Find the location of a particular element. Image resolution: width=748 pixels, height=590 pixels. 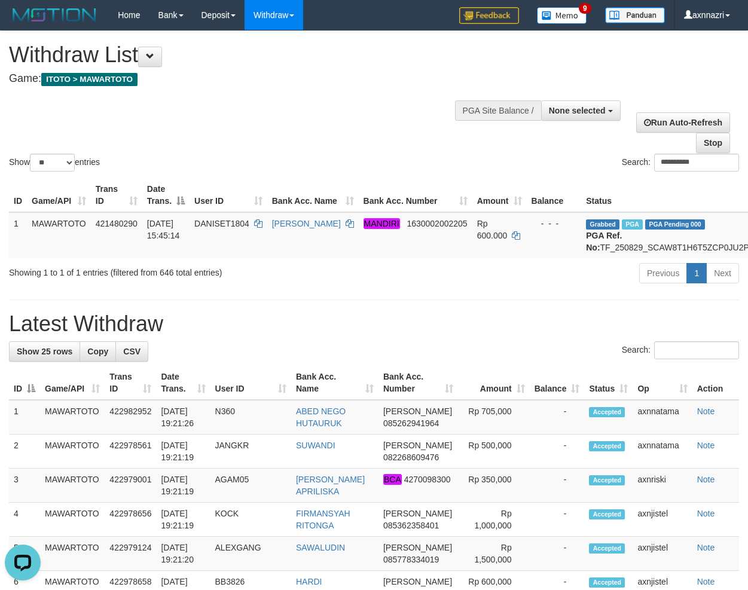

em: MANDIRI is located at coordinates (381, 223).